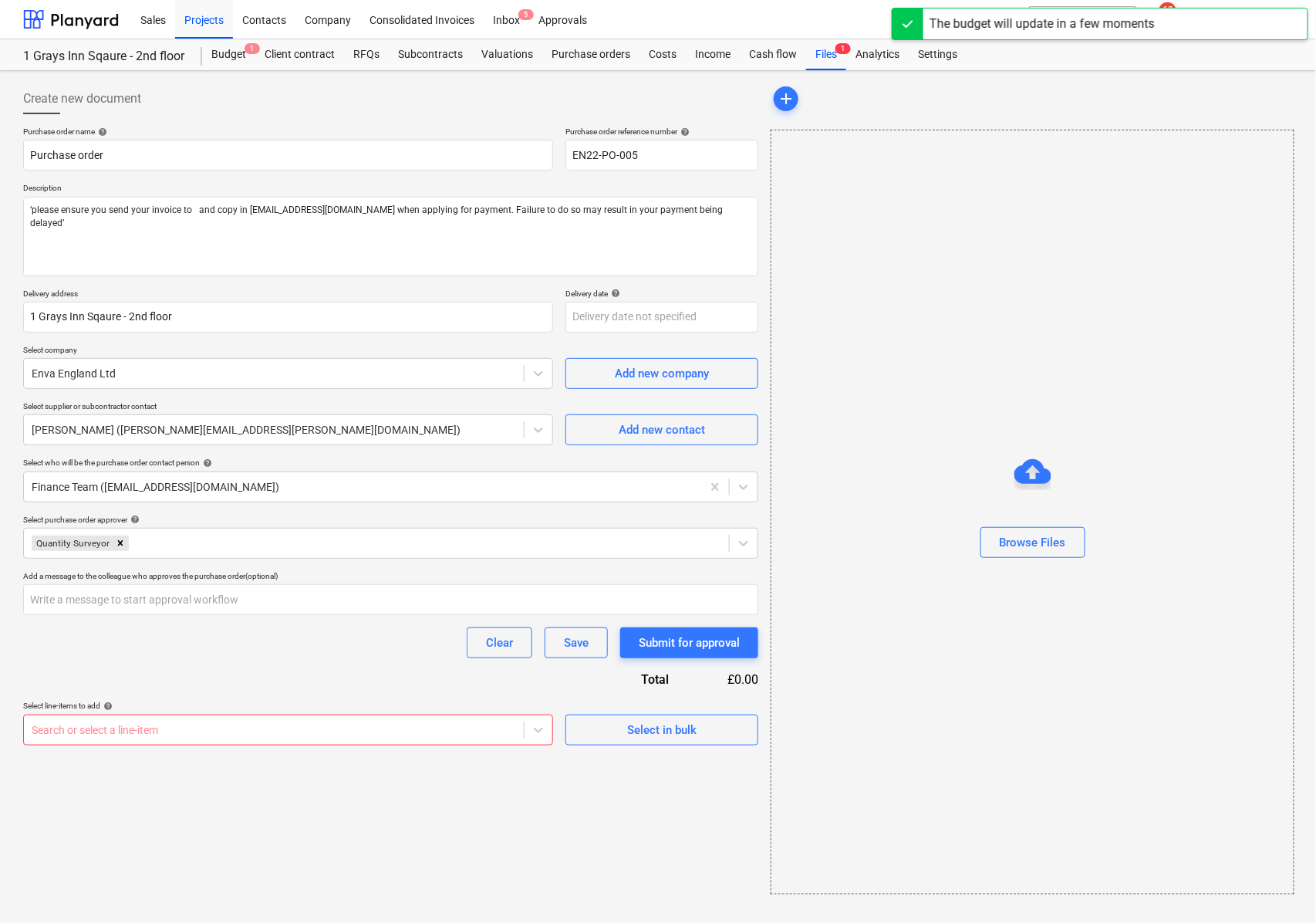  I want to click on div: Add new company, so click(662, 374).